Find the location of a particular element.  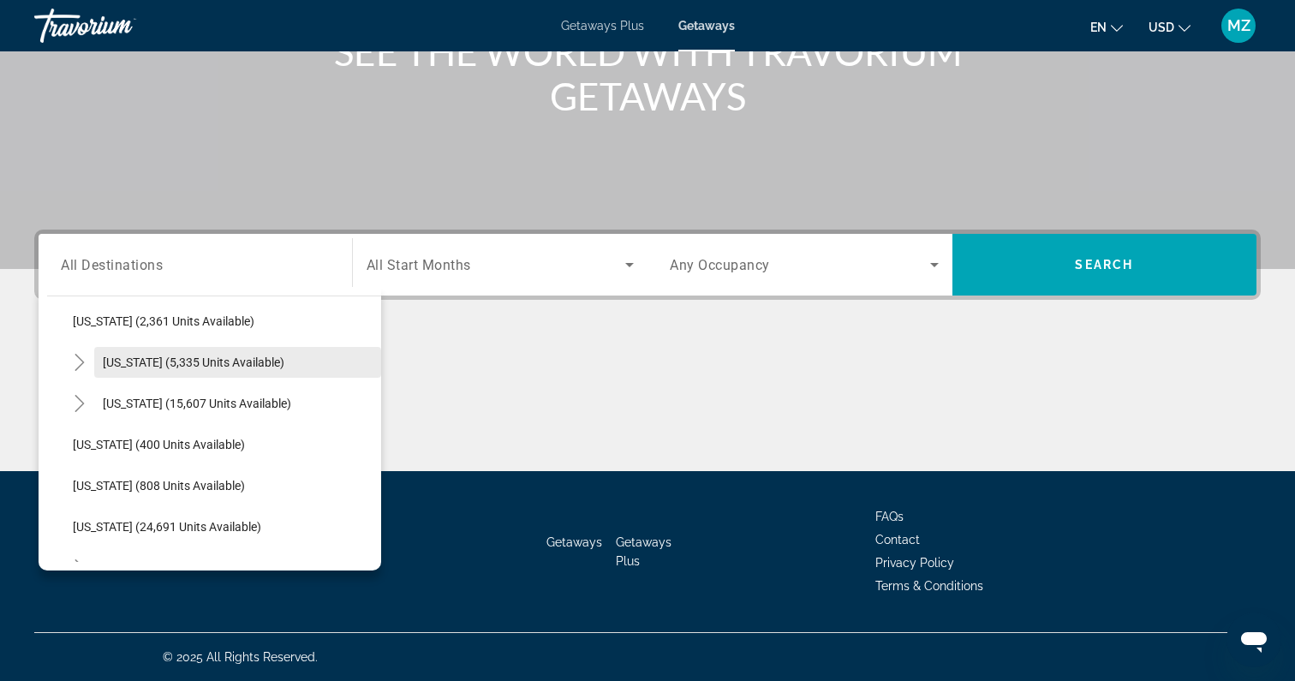

span: MZ is located at coordinates (1238, 26).